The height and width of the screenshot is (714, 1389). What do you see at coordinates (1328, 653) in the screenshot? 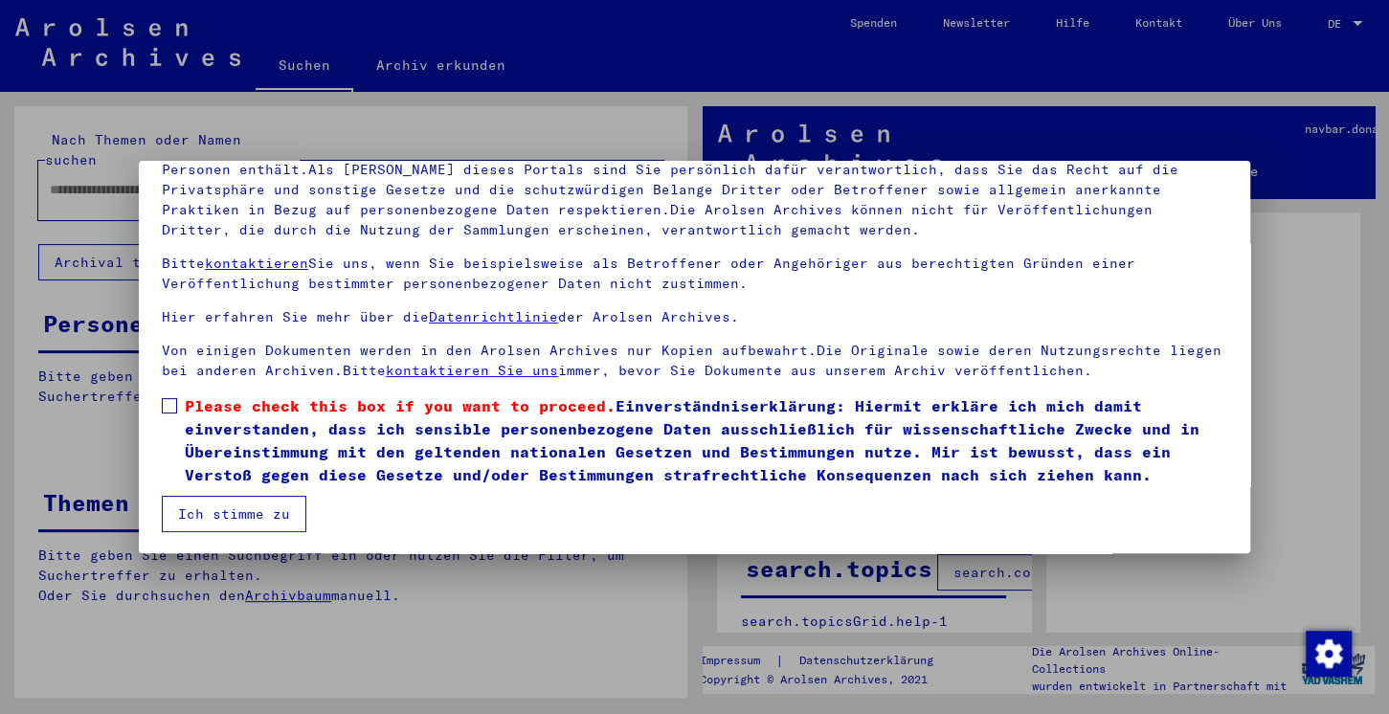
I see `div: Zustimmung ändern` at bounding box center [1328, 653].